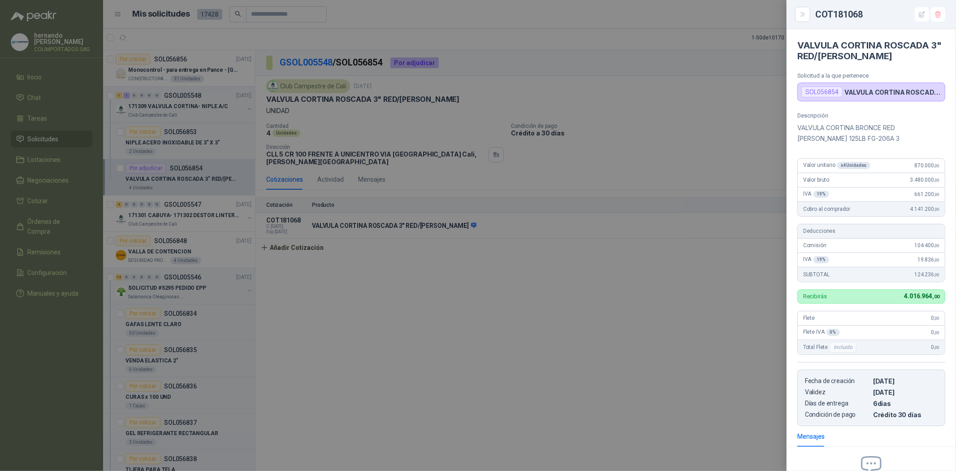 This screenshot has width=956, height=471. Describe the element at coordinates (815, 245) in the screenshot. I see `span: Comisión` at that location.